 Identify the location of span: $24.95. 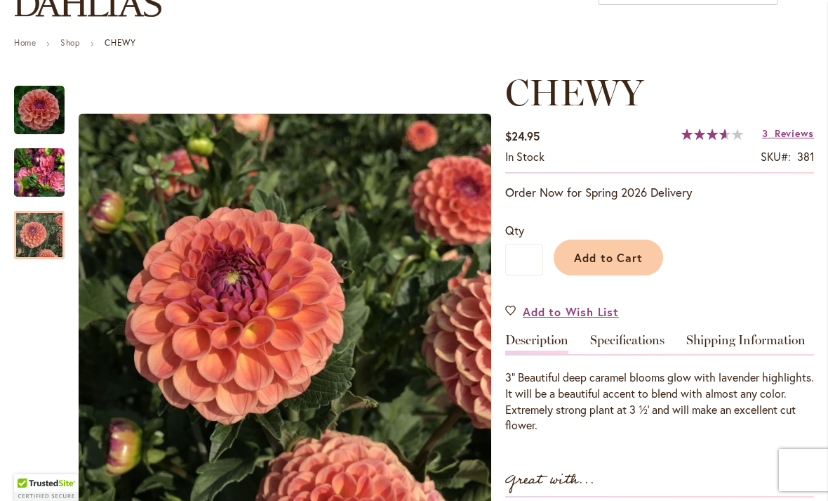
(522, 136).